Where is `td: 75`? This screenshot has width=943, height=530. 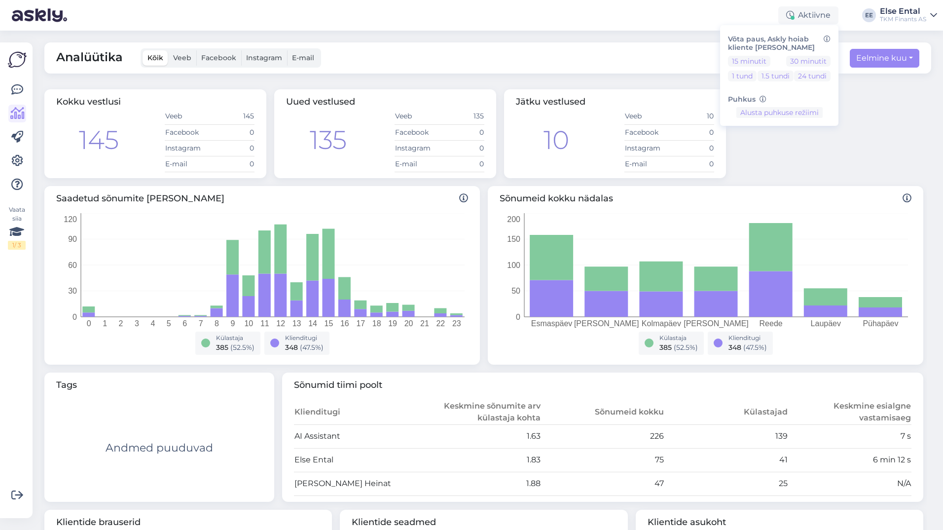 td: 75 is located at coordinates (603, 460).